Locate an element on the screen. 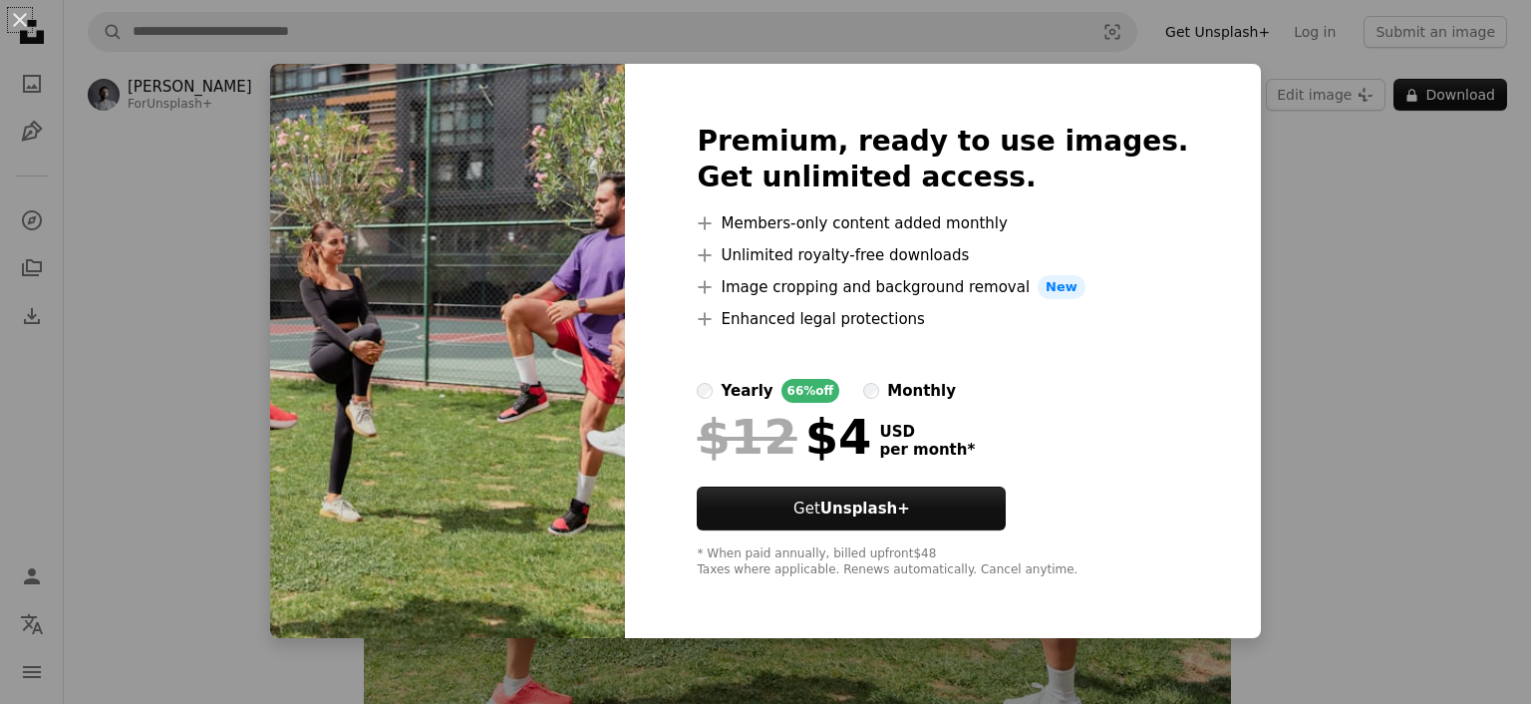  span: USD is located at coordinates (927, 432).